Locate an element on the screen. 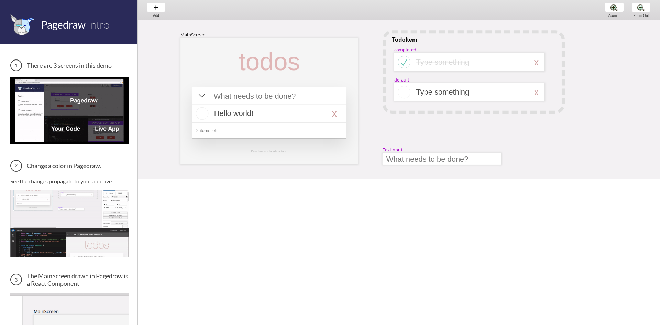  img: Change a color in Pagedraw is located at coordinates (69, 223).